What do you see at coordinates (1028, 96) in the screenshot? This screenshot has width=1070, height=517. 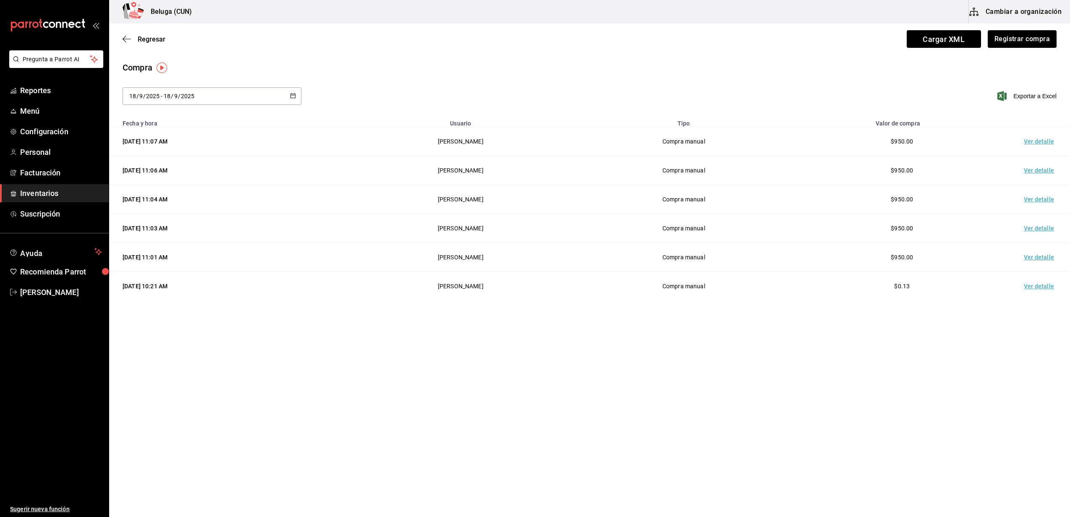 I see `button: Exportar a Excel` at bounding box center [1028, 96].